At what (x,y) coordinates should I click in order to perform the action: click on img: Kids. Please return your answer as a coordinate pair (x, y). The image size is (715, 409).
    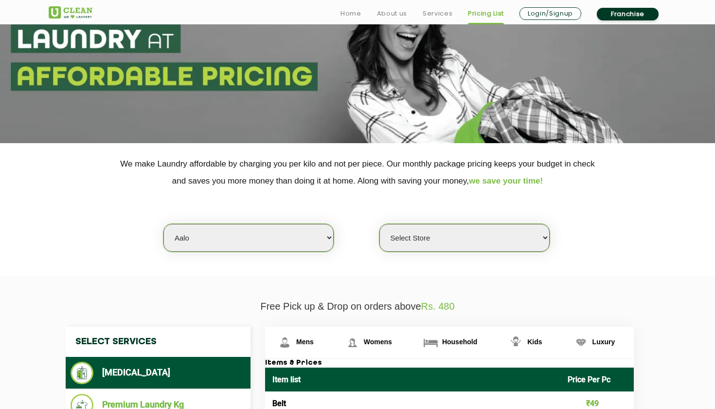
    Looking at the image, I should click on (516, 342).